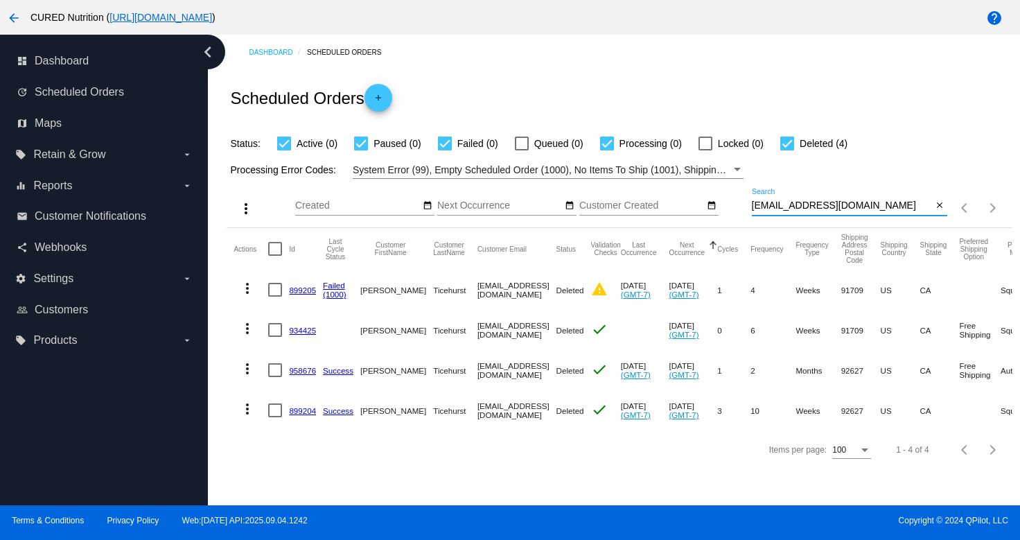 This screenshot has height=540, width=1020. Describe the element at coordinates (22, 247) in the screenshot. I see `i: share` at that location.